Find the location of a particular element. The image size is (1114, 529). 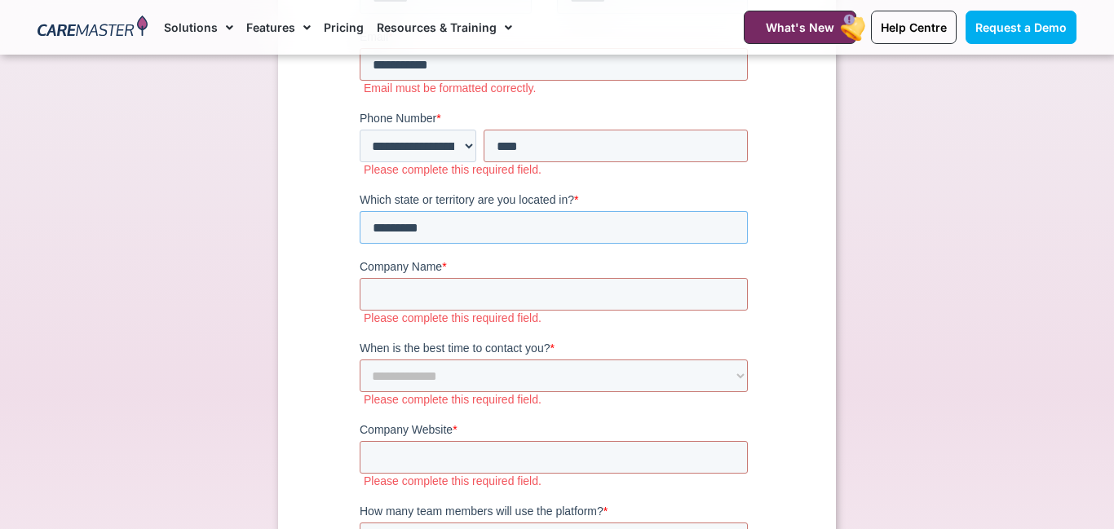

span: Last Name is located at coordinates (225, 8).